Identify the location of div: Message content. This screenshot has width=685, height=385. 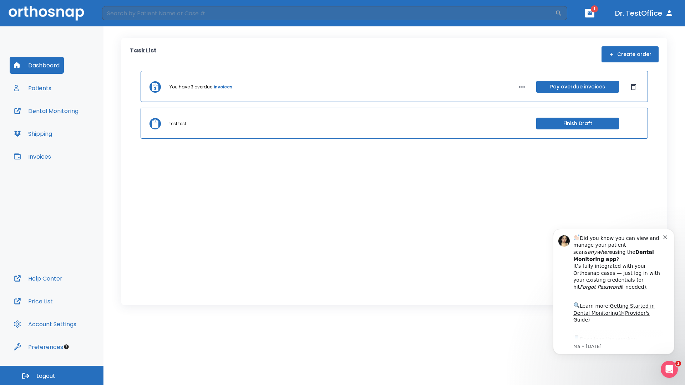
(76, 69).